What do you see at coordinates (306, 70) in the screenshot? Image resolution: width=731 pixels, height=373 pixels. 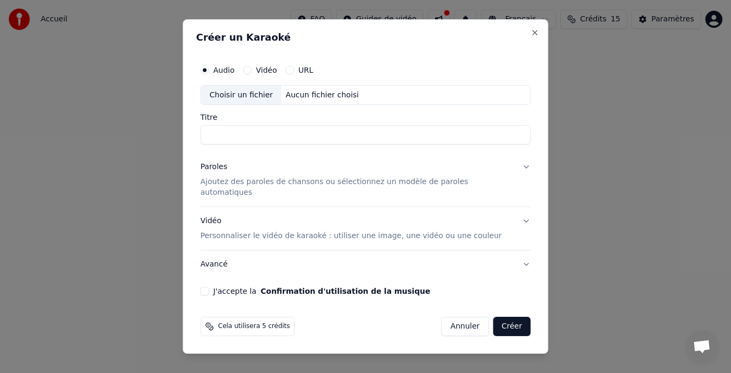 I see `label: URL` at bounding box center [306, 70].